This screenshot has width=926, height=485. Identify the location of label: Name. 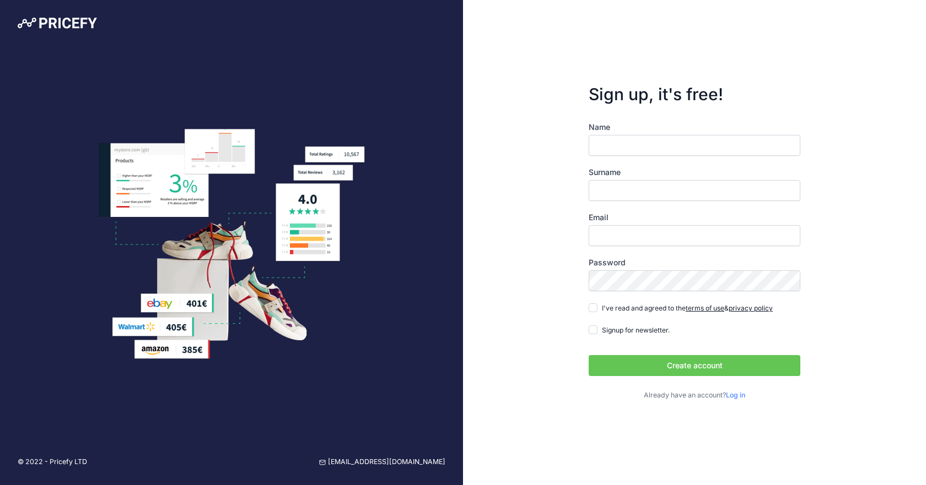
(694, 127).